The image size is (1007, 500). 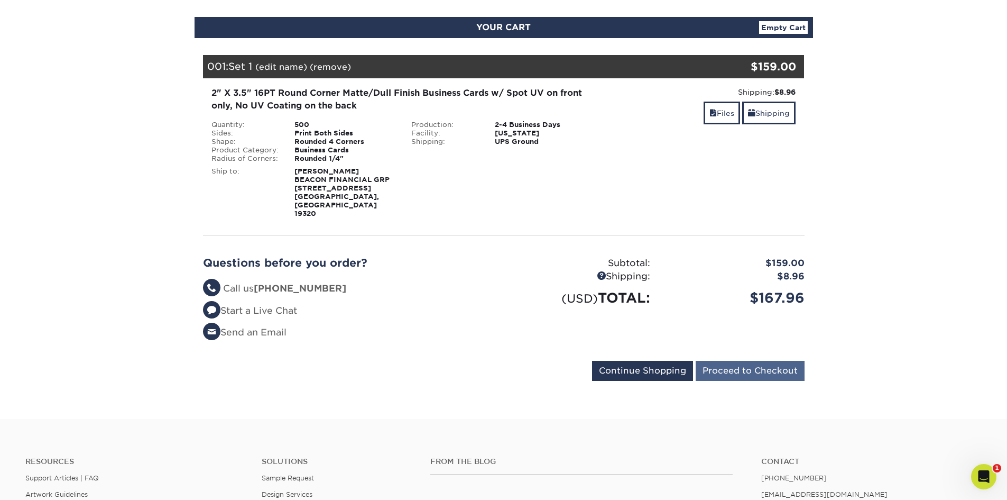 What do you see at coordinates (503, 27) in the screenshot?
I see `span: YOUR CART` at bounding box center [503, 27].